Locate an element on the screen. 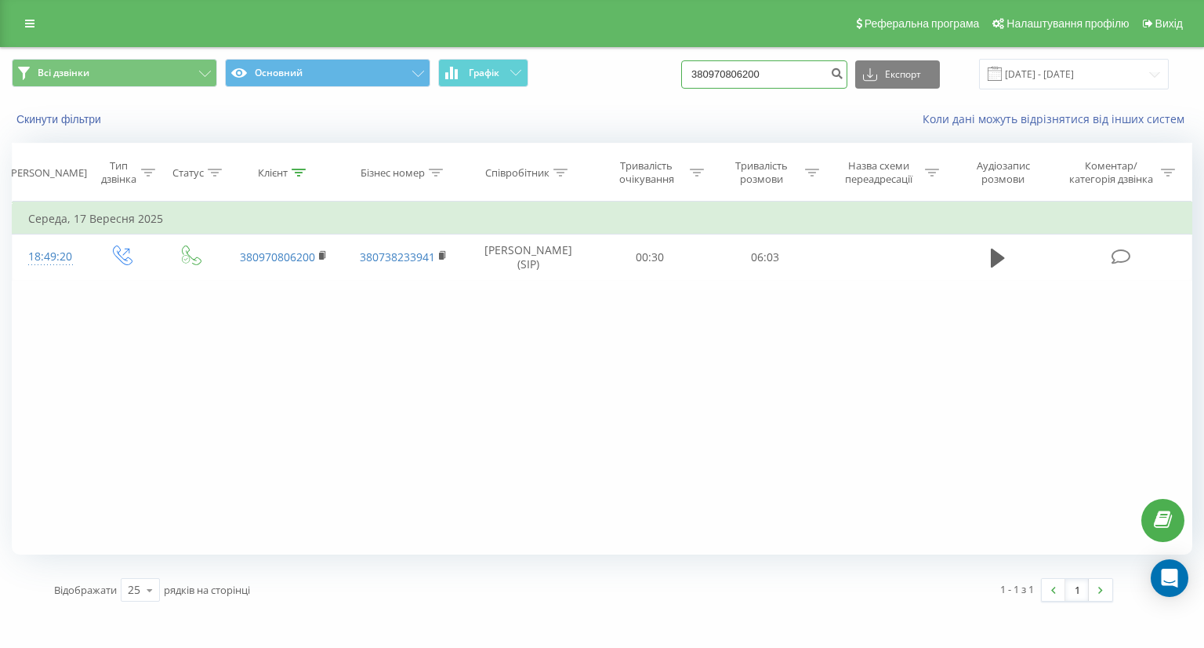 The height and width of the screenshot is (648, 1204). button: Графік is located at coordinates (483, 73).